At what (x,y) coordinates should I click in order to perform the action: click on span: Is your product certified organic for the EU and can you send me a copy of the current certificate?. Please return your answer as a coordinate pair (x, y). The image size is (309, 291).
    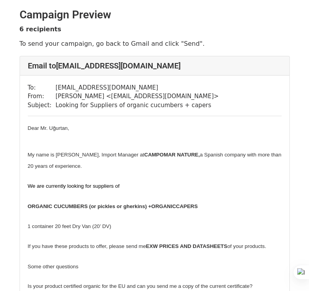
    Looking at the image, I should click on (140, 286).